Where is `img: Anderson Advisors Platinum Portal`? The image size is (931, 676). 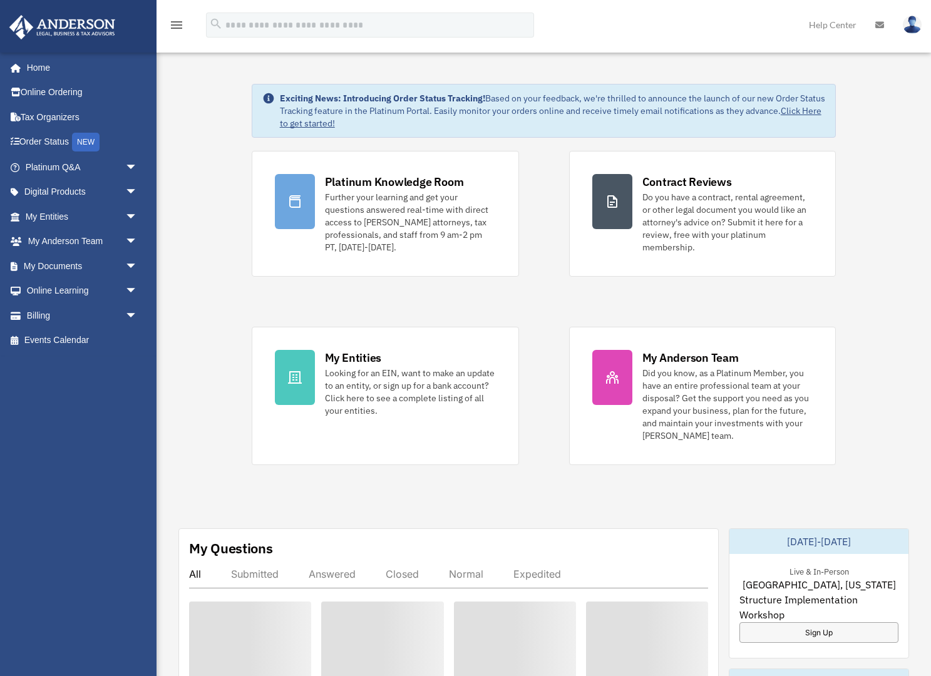
img: Anderson Advisors Platinum Portal is located at coordinates (62, 27).